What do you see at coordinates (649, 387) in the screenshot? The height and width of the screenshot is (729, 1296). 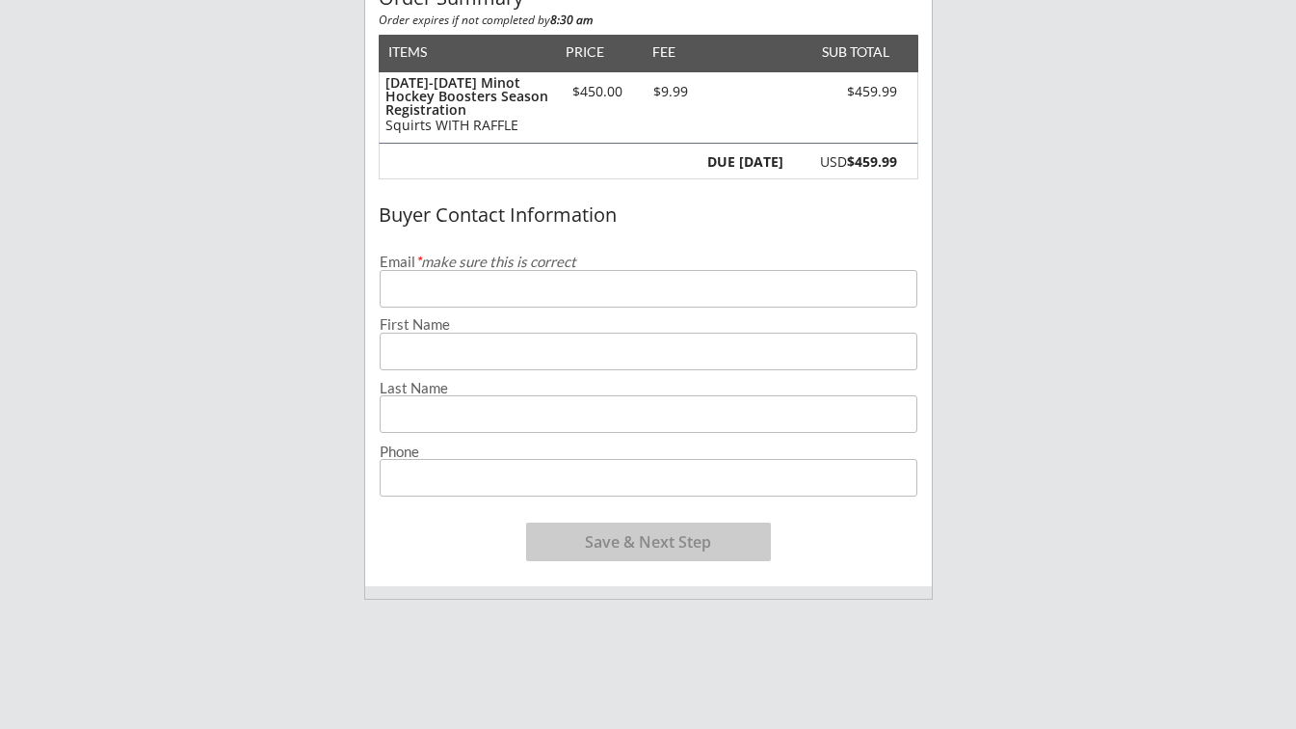 I see `div: Last Name` at bounding box center [649, 387].